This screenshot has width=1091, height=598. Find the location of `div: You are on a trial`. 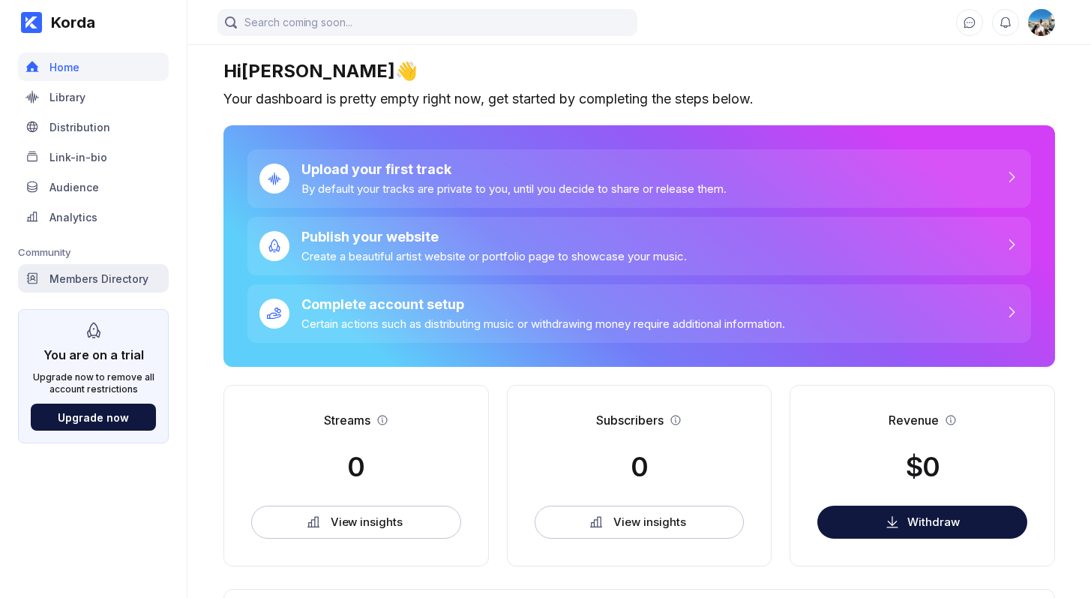

div: You are on a trial is located at coordinates (94, 351).